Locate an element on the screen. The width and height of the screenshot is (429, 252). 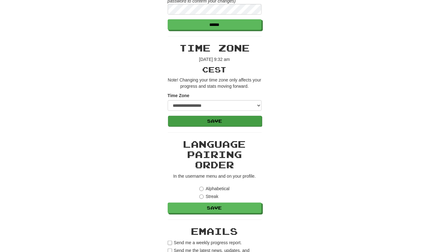
h2: Language Pairing Order is located at coordinates (215, 155).